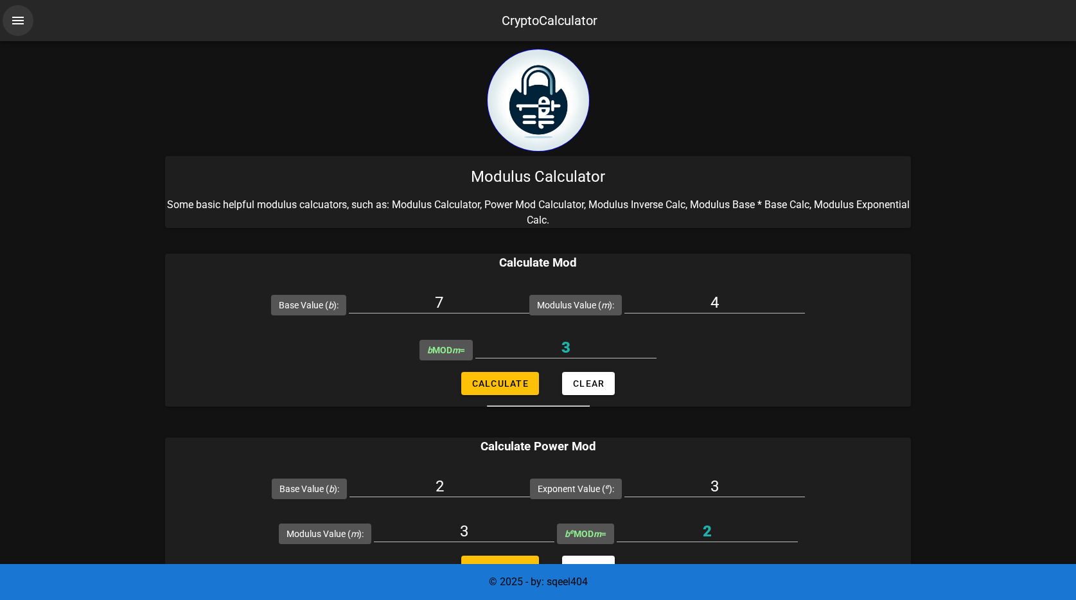 This screenshot has height=600, width=1076. Describe the element at coordinates (538, 446) in the screenshot. I see `h3: Calculate Power Mod` at that location.